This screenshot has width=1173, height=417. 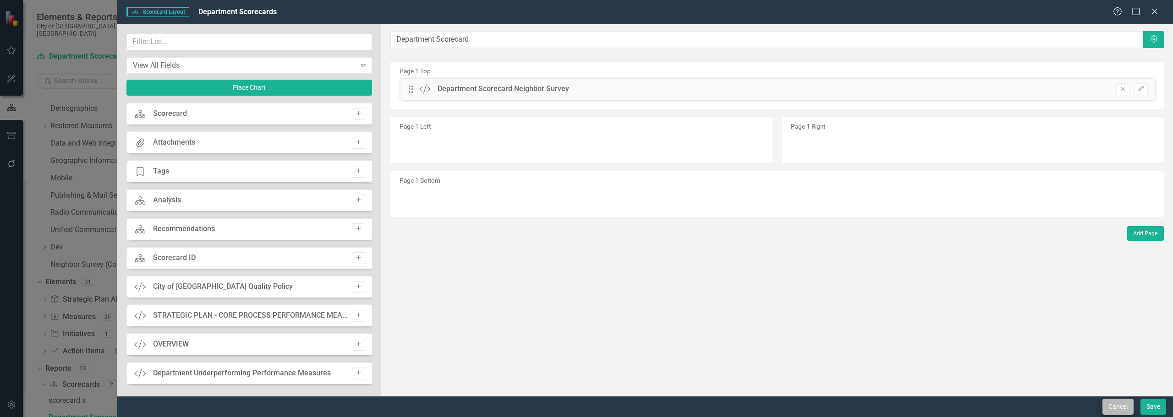 What do you see at coordinates (1153, 407) in the screenshot?
I see `button: Save` at bounding box center [1153, 407].